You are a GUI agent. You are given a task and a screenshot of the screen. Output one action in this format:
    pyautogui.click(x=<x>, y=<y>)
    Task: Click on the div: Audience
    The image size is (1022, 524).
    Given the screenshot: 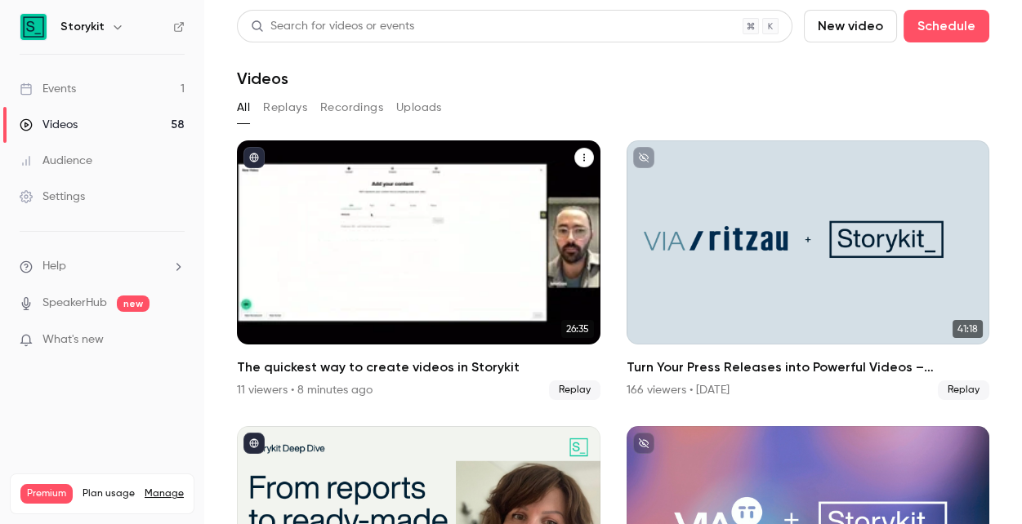 What is the action you would take?
    pyautogui.click(x=56, y=161)
    